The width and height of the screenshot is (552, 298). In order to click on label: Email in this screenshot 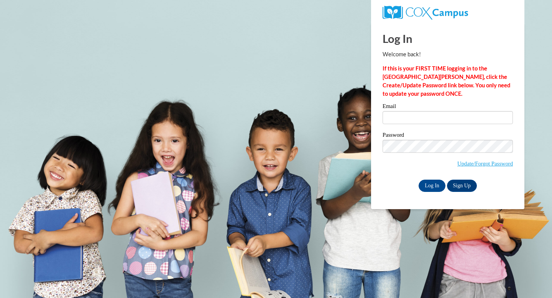, I will do `click(448, 107)`.